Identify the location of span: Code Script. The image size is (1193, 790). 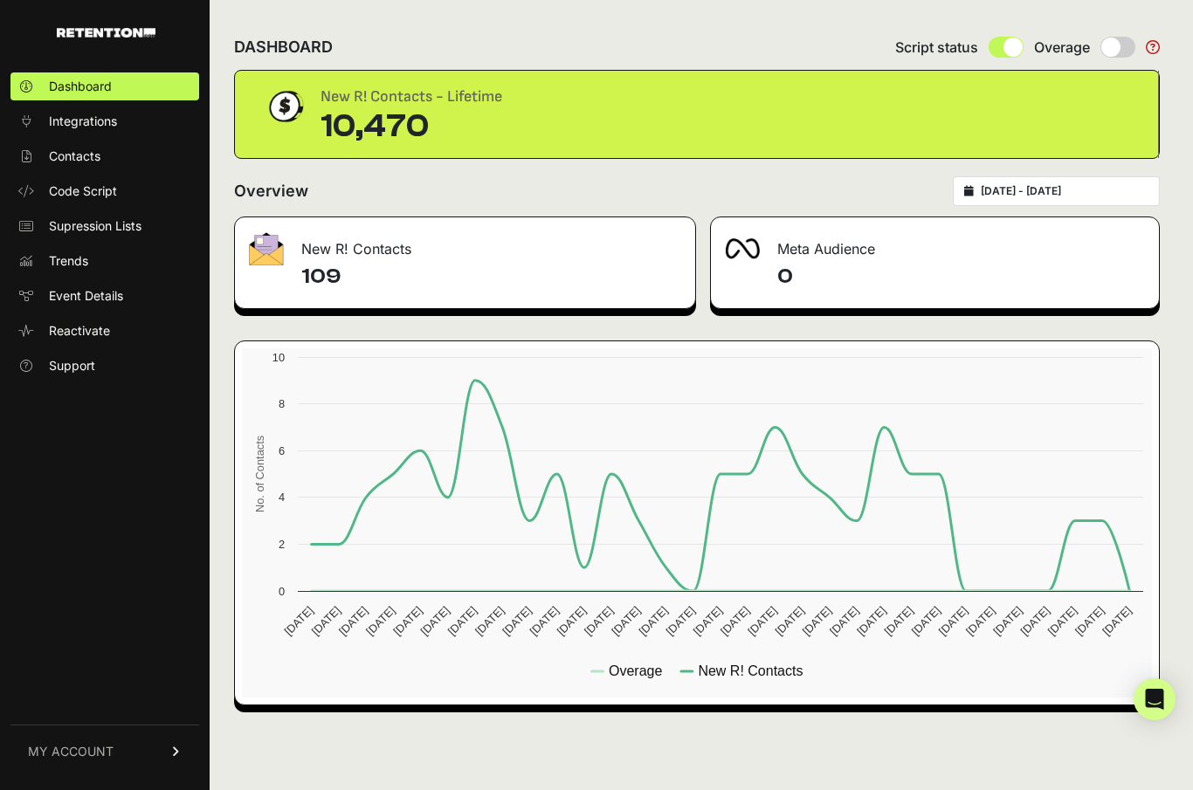
(83, 191).